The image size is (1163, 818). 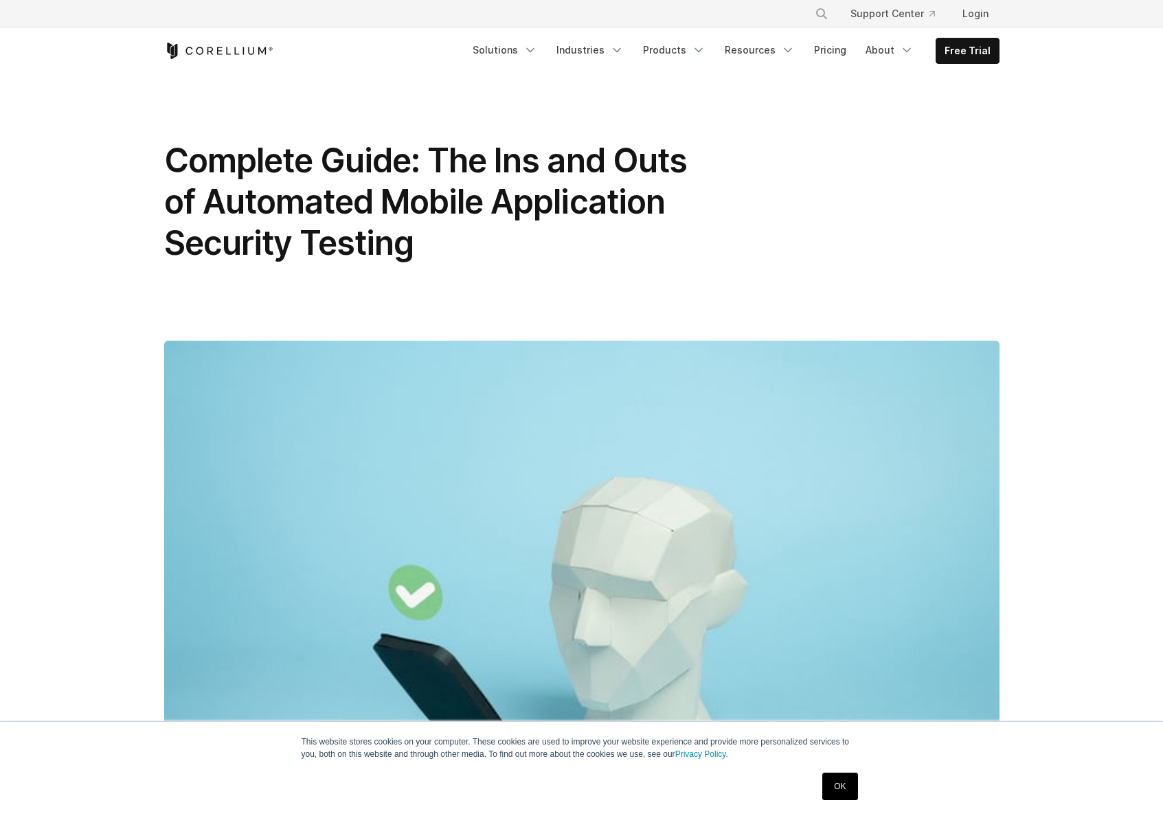 What do you see at coordinates (701, 754) in the screenshot?
I see `a: Privacy Policy.` at bounding box center [701, 754].